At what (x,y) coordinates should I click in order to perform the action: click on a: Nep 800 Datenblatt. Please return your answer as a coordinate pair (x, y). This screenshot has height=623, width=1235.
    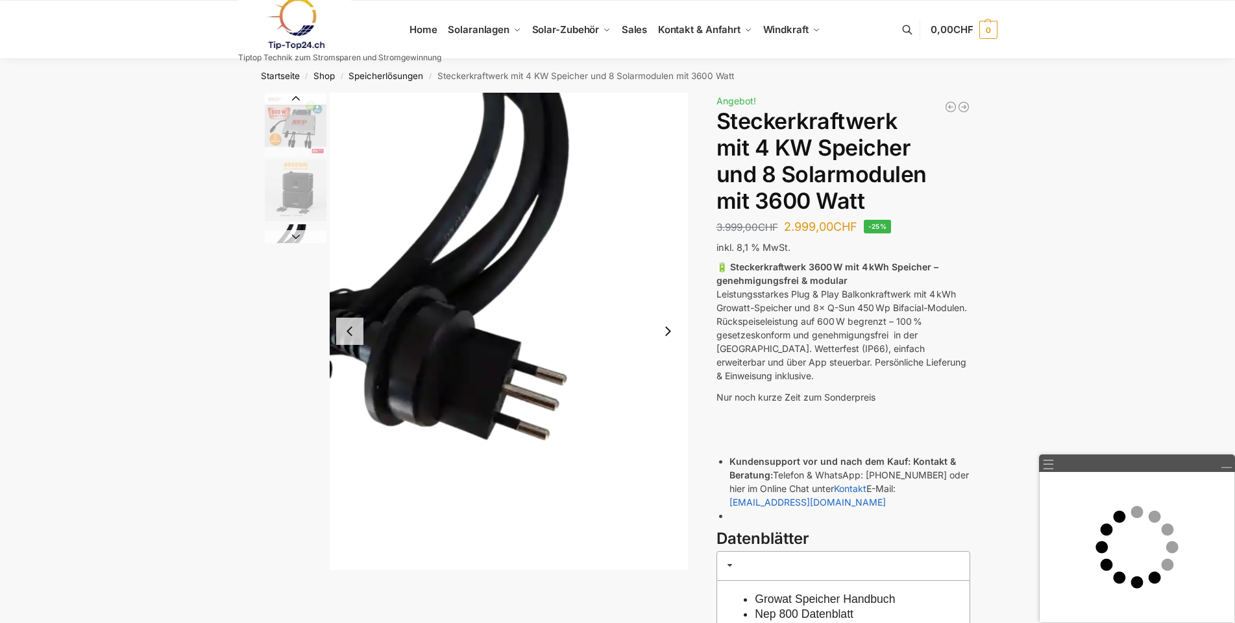
    Looking at the image, I should click on (804, 614).